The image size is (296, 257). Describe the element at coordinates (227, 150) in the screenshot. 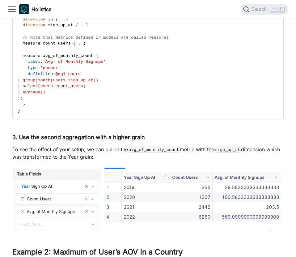

I see `code: sign_up_at` at that location.